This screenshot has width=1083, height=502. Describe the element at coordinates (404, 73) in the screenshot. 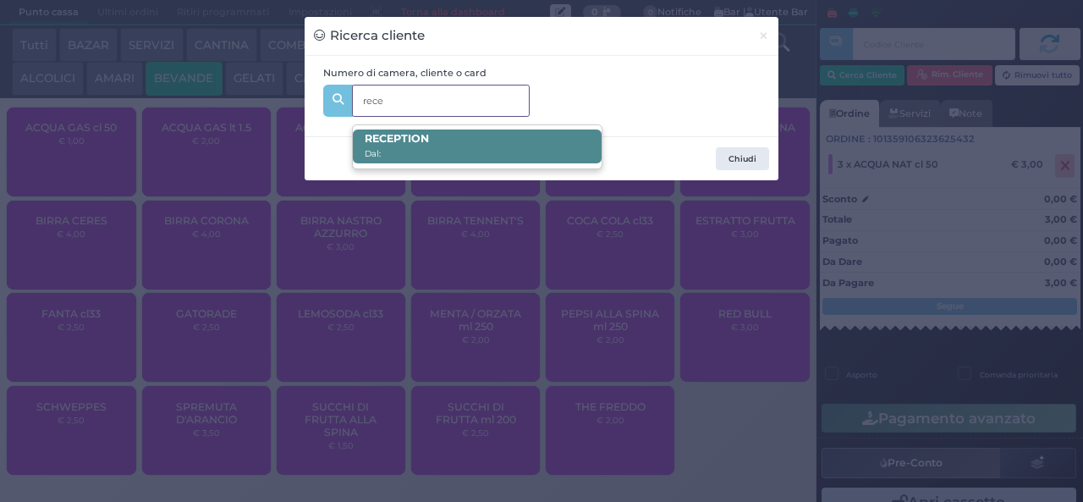

I see `label: Numero di camera, cliente o card` at that location.